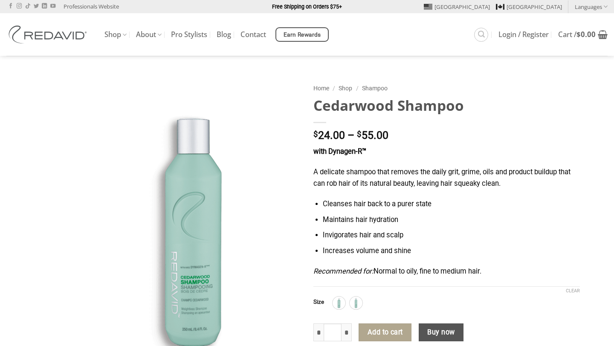  What do you see at coordinates (447, 105) in the screenshot?
I see `h1: Cedarwood Shampoo` at bounding box center [447, 105].